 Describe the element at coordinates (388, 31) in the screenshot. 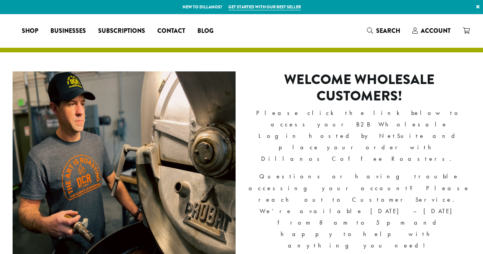

I see `span: Search` at that location.